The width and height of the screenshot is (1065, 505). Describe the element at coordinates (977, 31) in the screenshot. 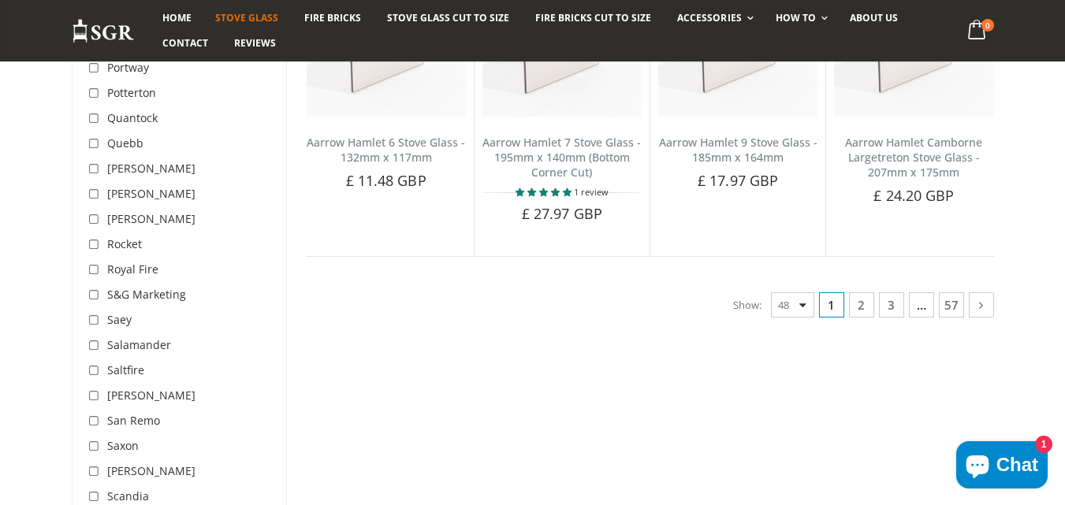

I see `a: 0` at that location.